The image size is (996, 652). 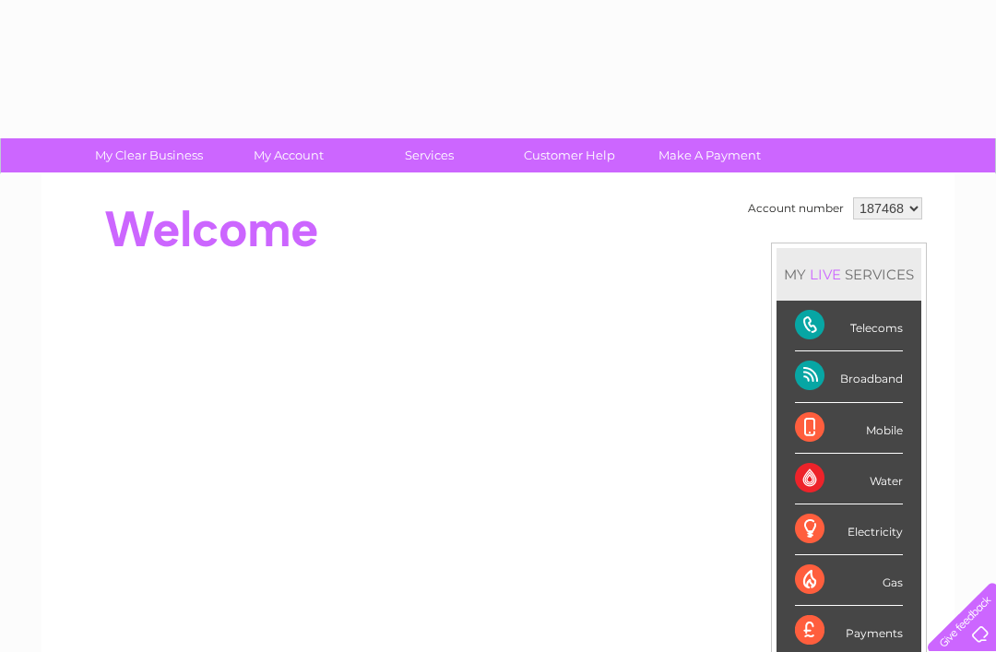 What do you see at coordinates (849, 479) in the screenshot?
I see `div: Water` at bounding box center [849, 479].